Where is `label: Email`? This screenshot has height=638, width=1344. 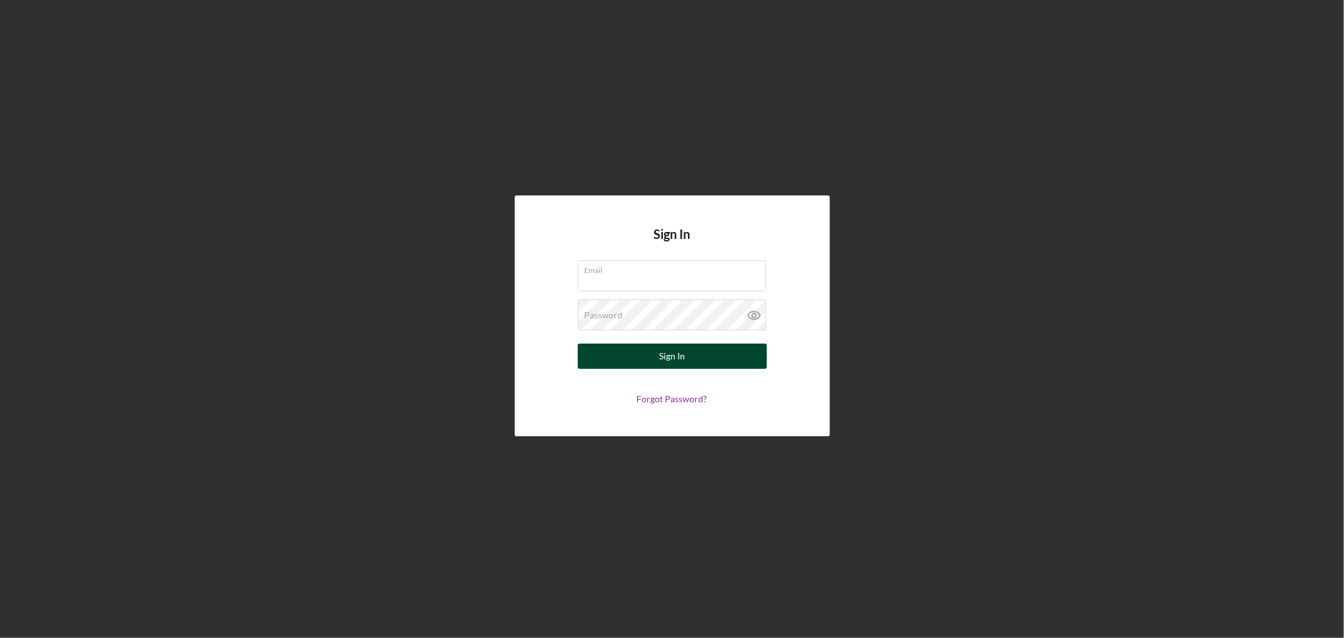 label: Email is located at coordinates (675, 268).